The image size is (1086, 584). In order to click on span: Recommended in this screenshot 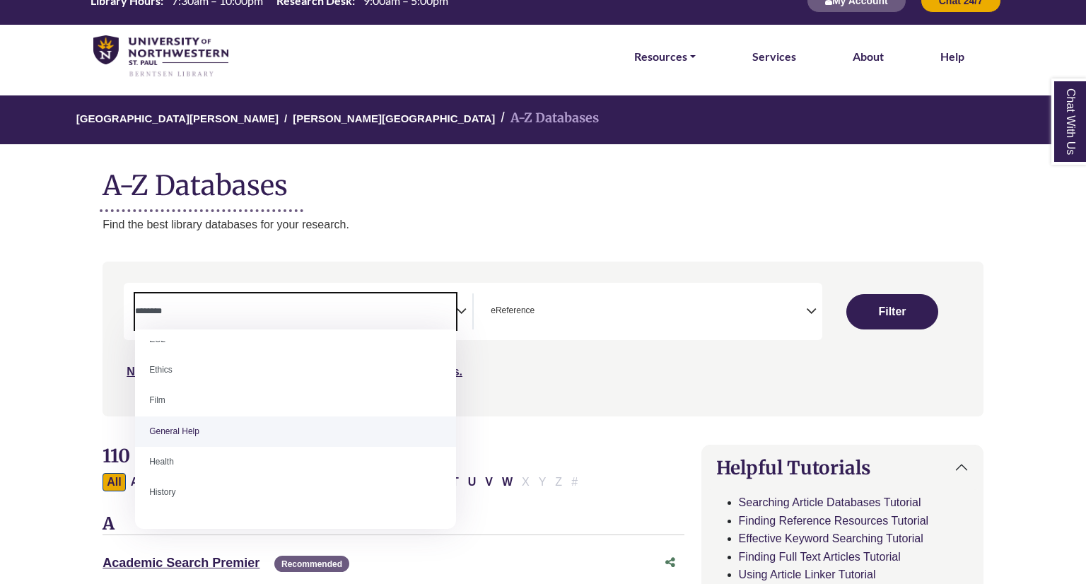, I will do `click(312, 563)`.